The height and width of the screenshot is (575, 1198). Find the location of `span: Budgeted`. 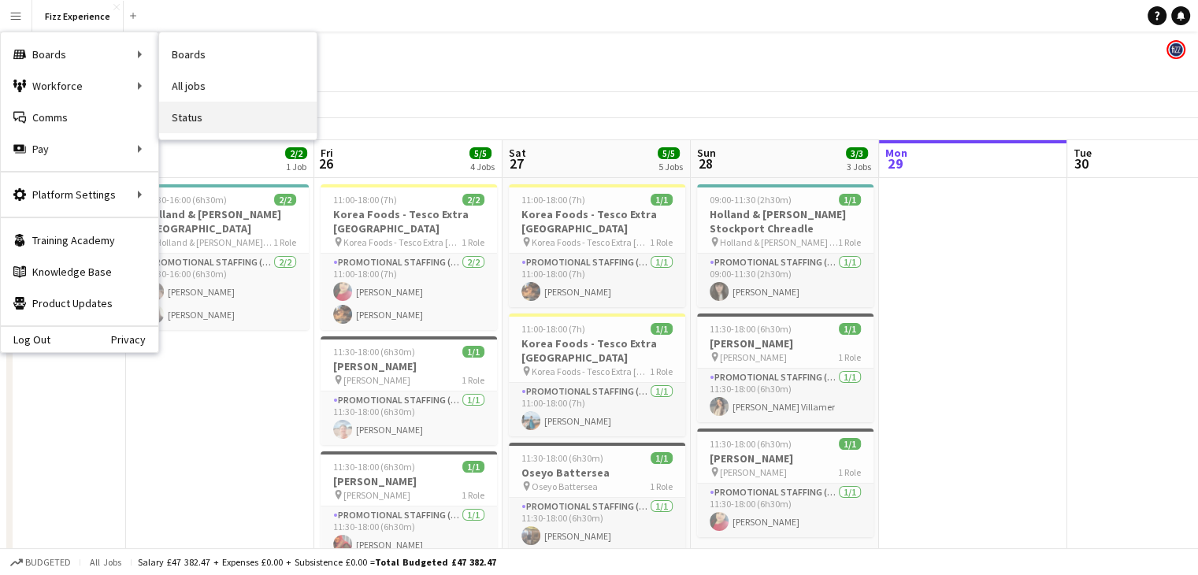

span: Budgeted is located at coordinates (48, 562).